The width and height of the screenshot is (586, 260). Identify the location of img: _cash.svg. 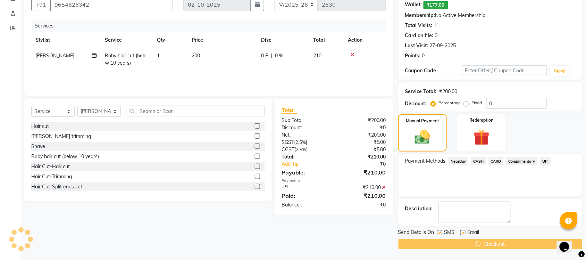
(422, 137).